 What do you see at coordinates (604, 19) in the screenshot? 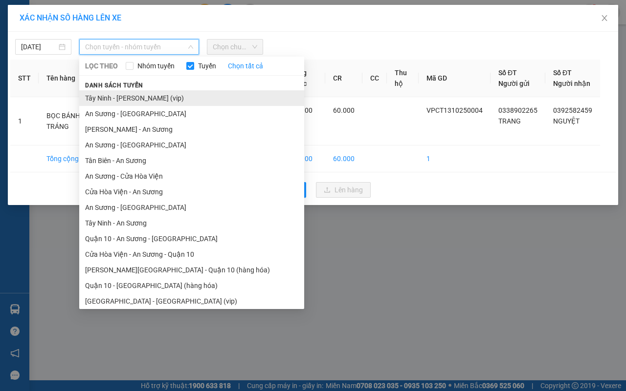
I see `button: Close` at bounding box center [604, 19].